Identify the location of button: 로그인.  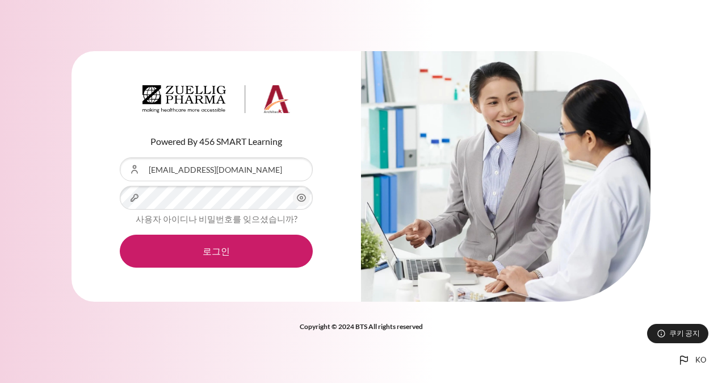
(216, 251).